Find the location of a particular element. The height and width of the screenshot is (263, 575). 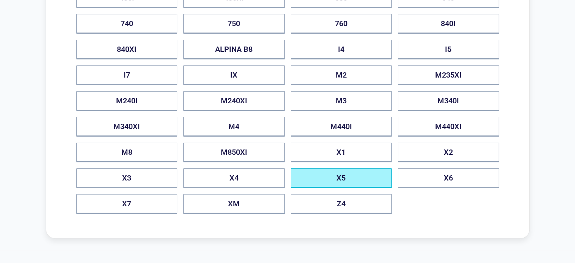

button: ALPINA B8 is located at coordinates (234, 50).